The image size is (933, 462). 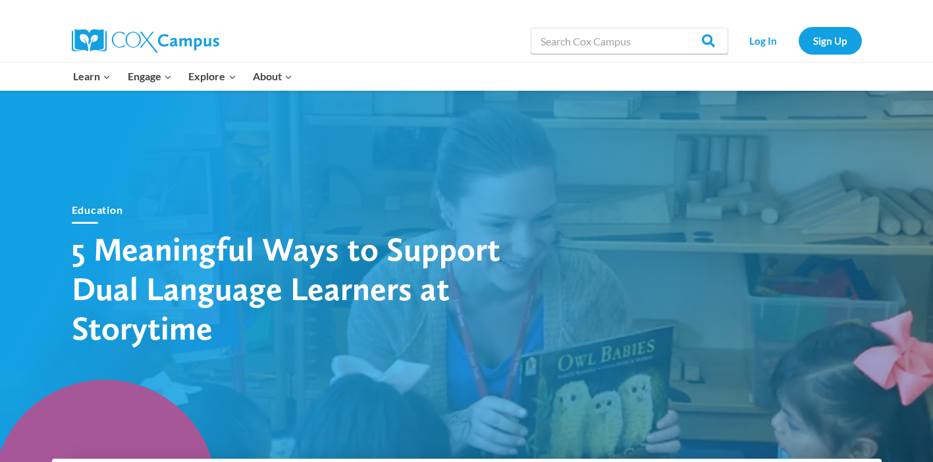 What do you see at coordinates (273, 76) in the screenshot?
I see `span: About` at bounding box center [273, 76].